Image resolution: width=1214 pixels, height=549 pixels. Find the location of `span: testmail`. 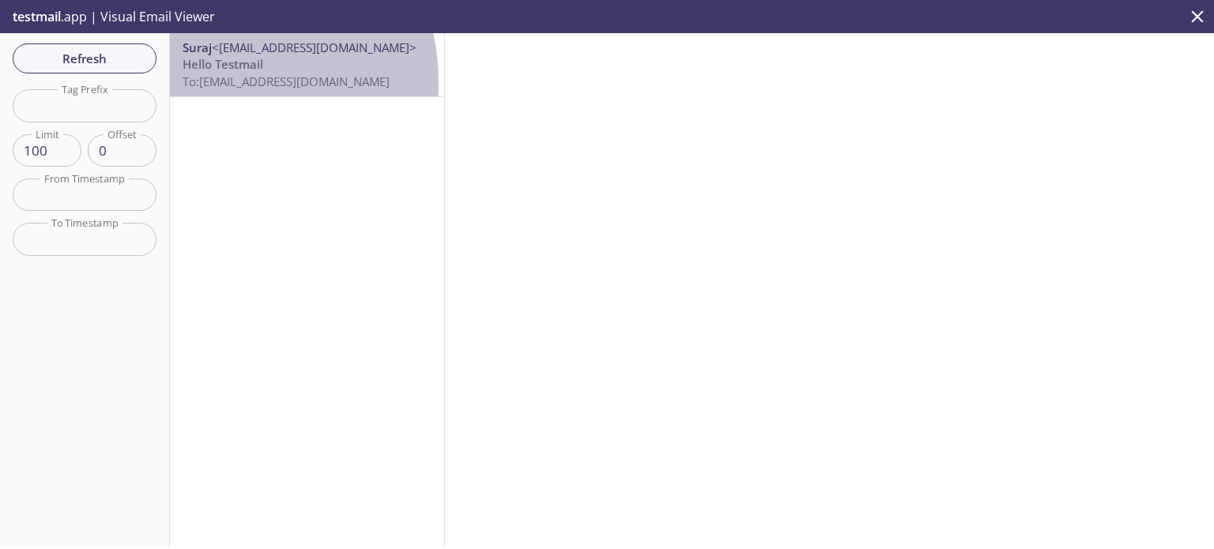

span: testmail is located at coordinates (36, 17).